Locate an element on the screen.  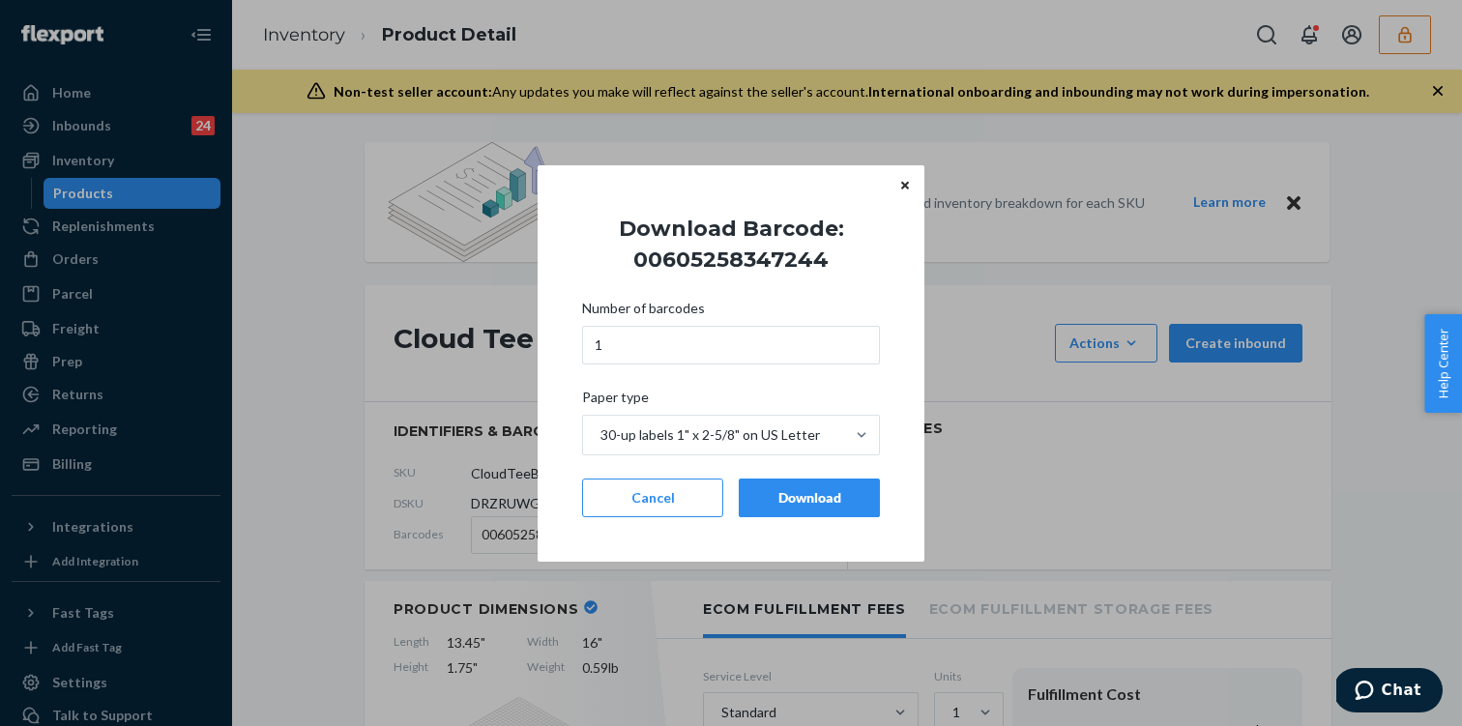
span: Number of barcodes is located at coordinates (643, 312).